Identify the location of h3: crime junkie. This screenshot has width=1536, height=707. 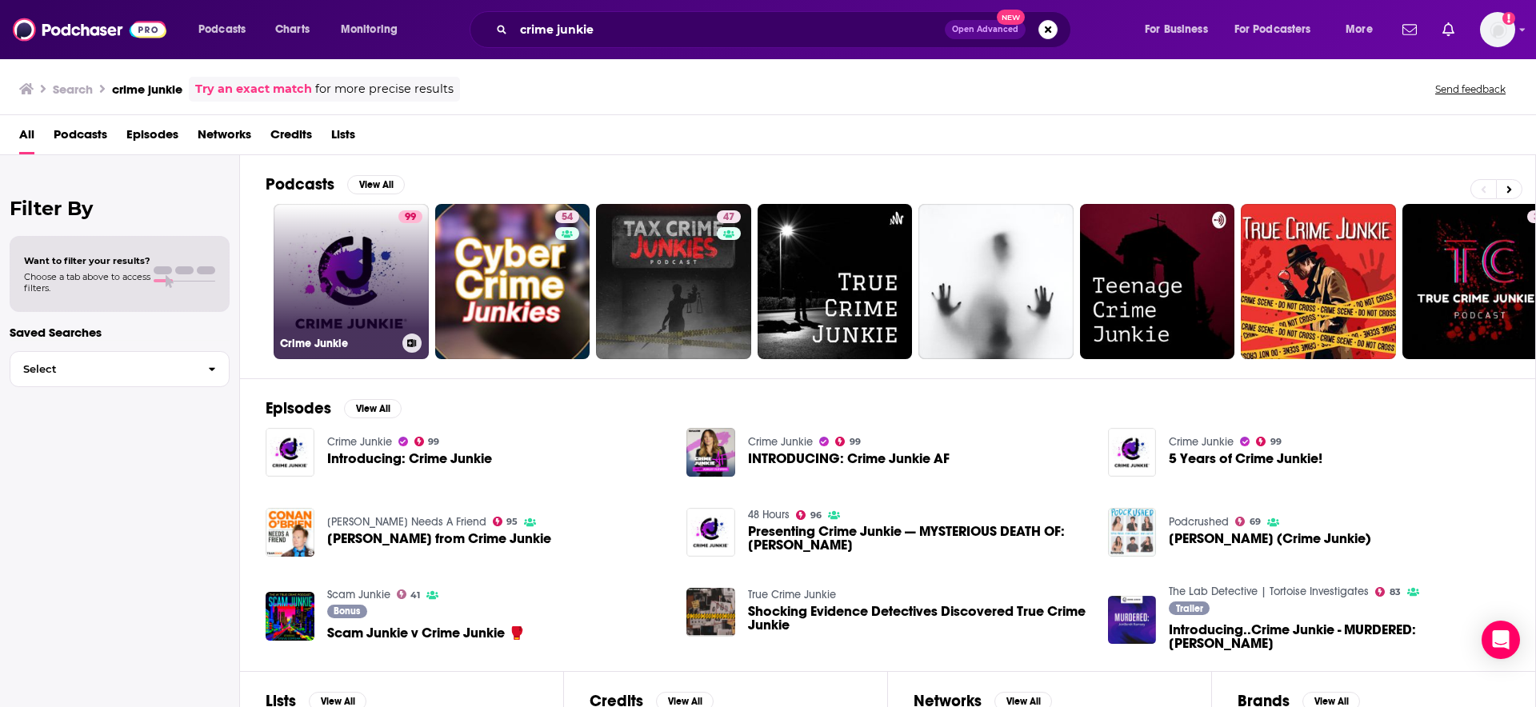
(147, 89).